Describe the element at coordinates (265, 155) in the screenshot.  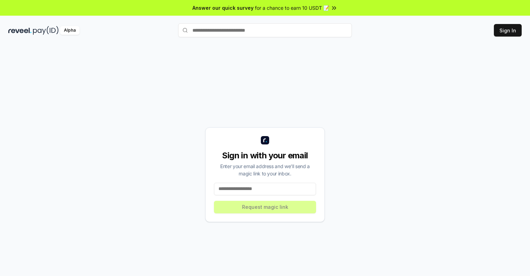
I see `div: Sign in with your email` at that location.